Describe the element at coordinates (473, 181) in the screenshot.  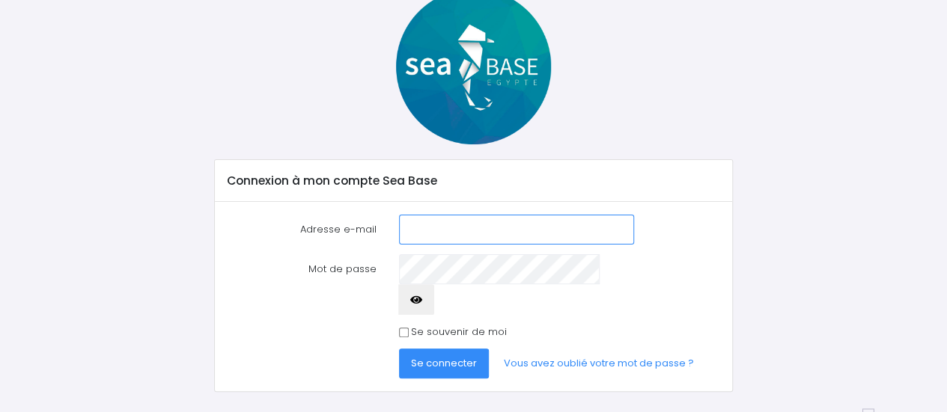
I see `div: Connexion à mon compte Sea Base` at that location.